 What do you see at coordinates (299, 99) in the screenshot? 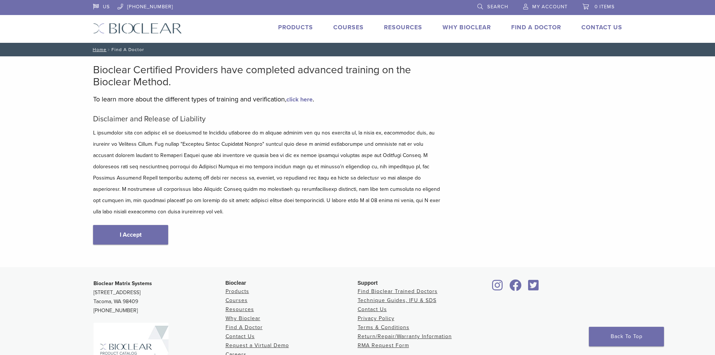
I see `a: click here` at bounding box center [299, 99].